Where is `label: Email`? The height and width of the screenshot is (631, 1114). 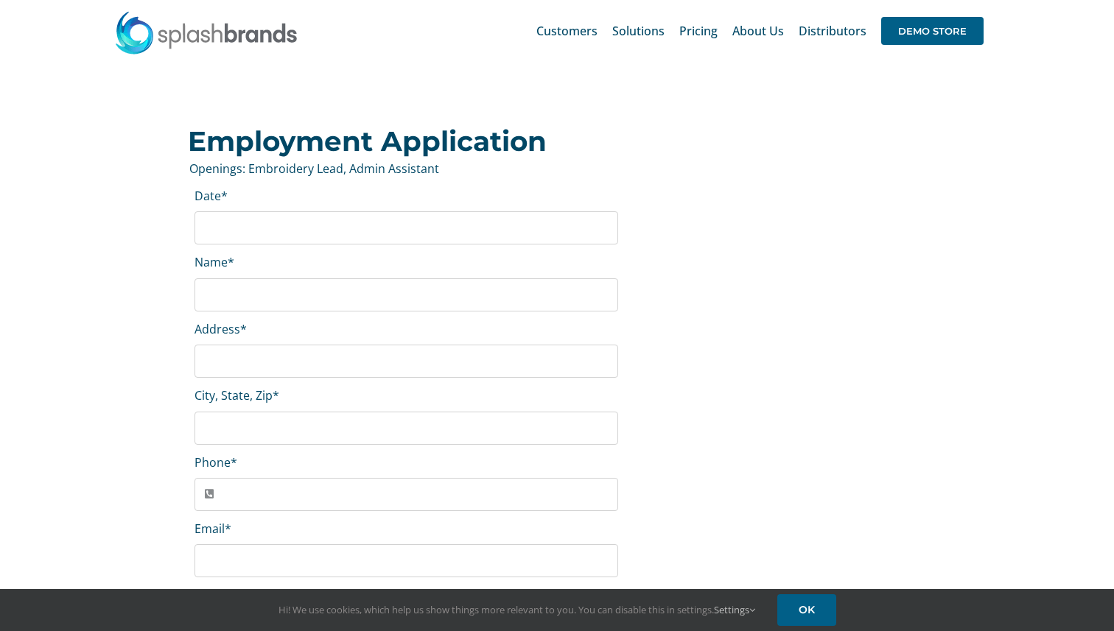
label: Email is located at coordinates (213, 529).